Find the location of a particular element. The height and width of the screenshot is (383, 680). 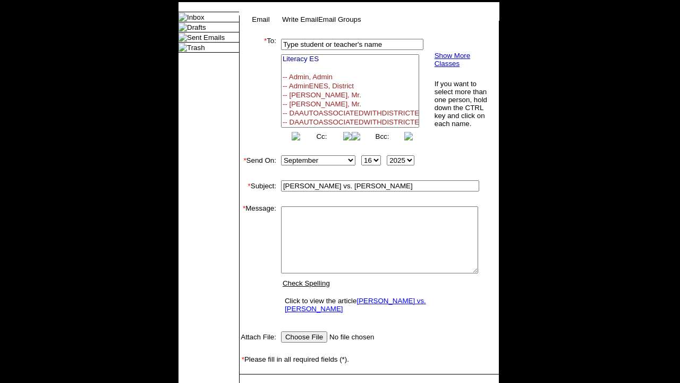

a: Show More Classes is located at coordinates (452, 60).